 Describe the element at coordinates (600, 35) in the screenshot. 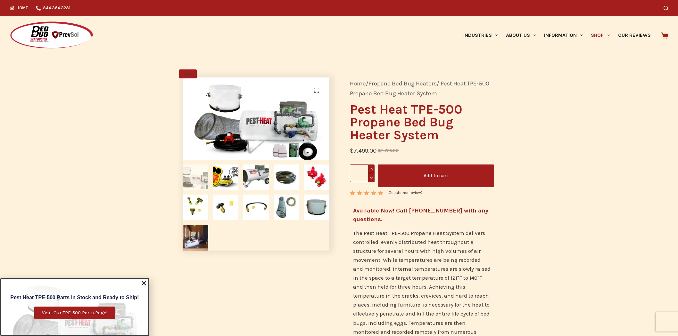

I see `a: Shop` at that location.